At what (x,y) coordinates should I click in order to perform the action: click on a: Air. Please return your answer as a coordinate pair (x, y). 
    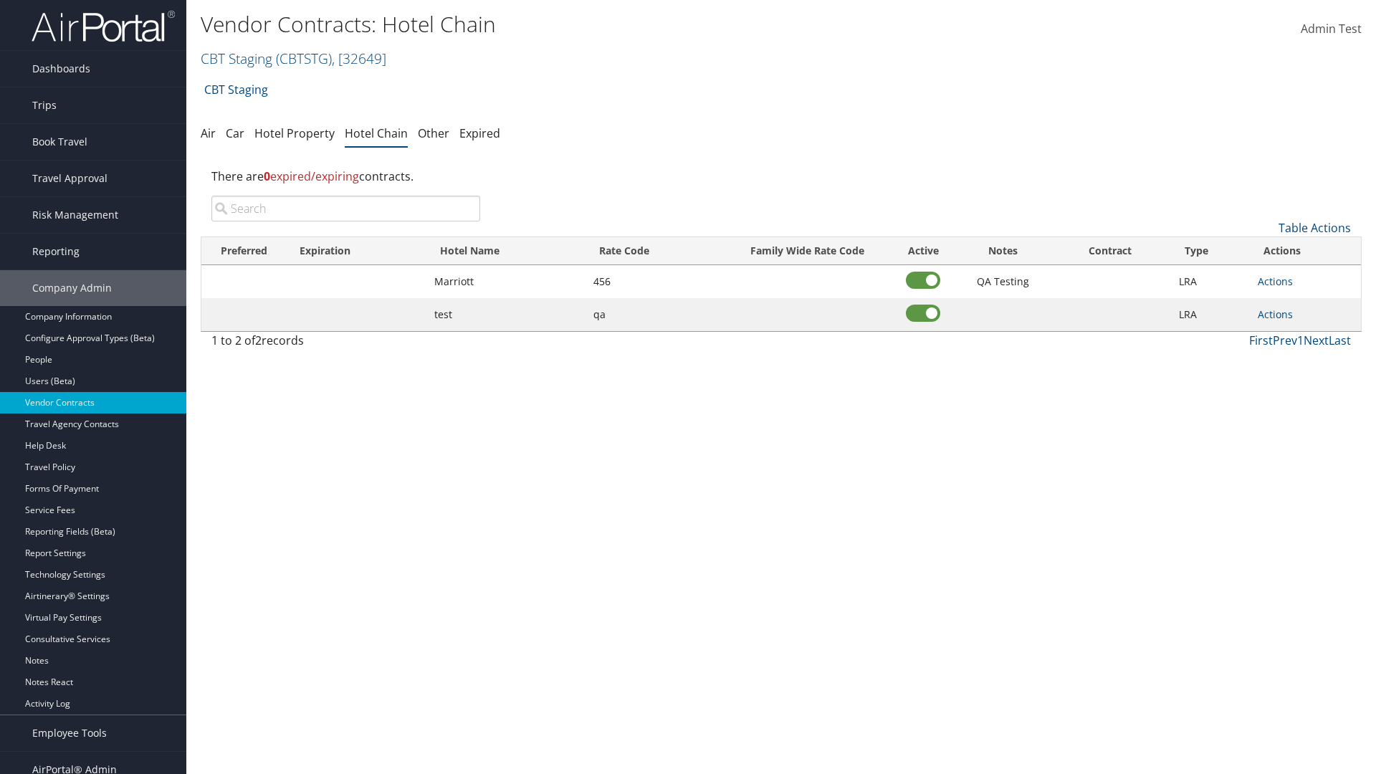
    Looking at the image, I should click on (208, 133).